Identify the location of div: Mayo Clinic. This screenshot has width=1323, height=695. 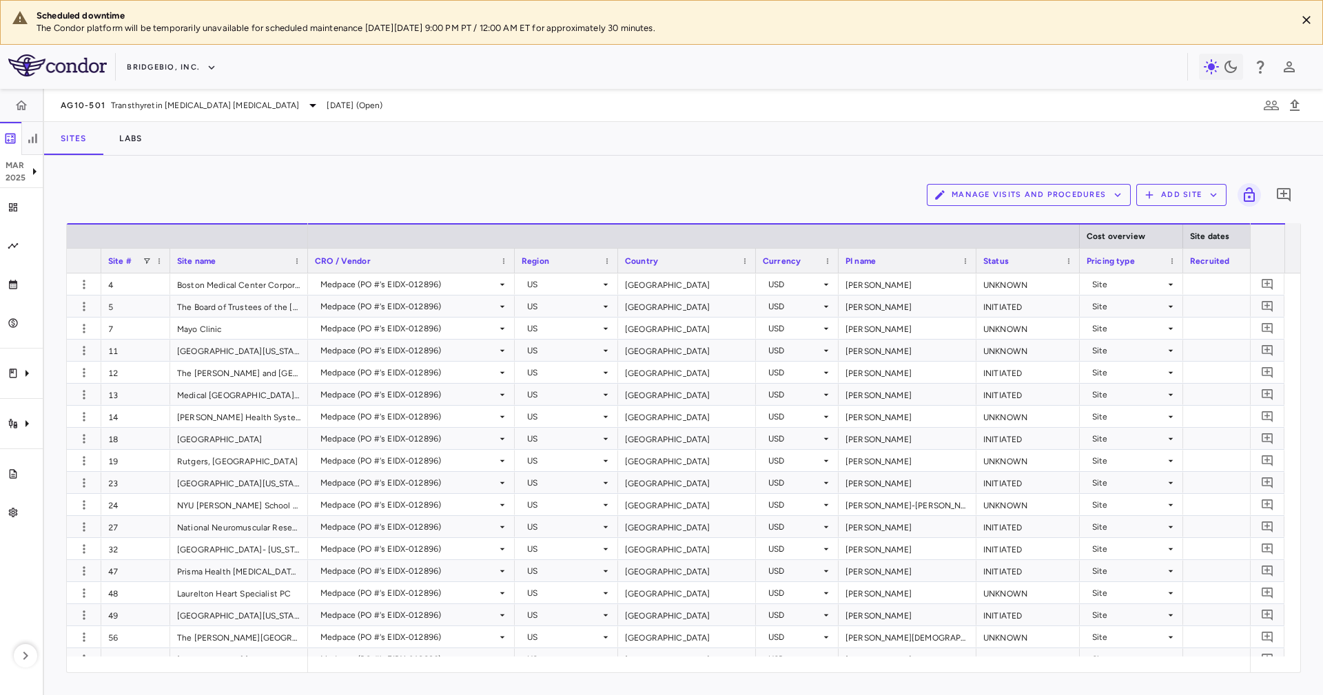
(239, 328).